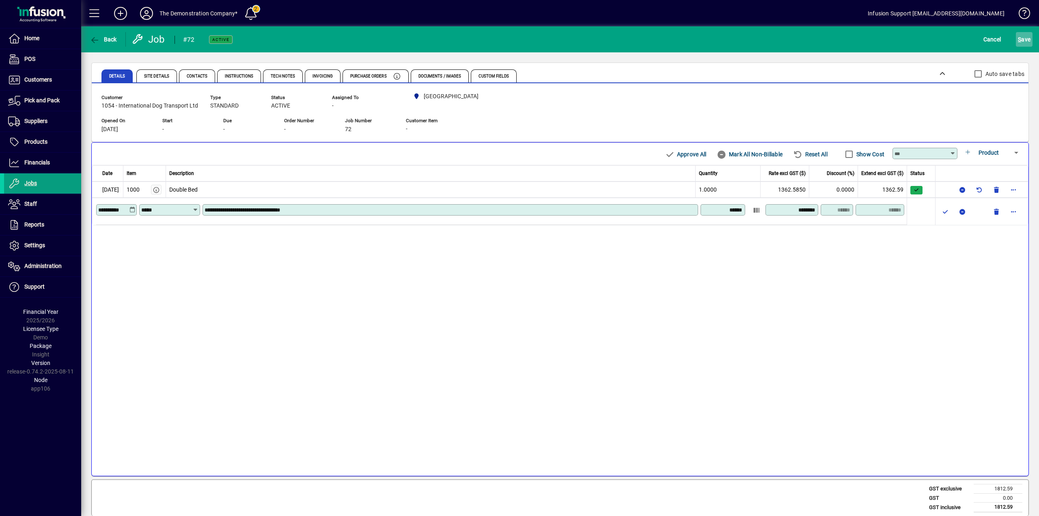  I want to click on span: Custom Fields, so click(494, 76).